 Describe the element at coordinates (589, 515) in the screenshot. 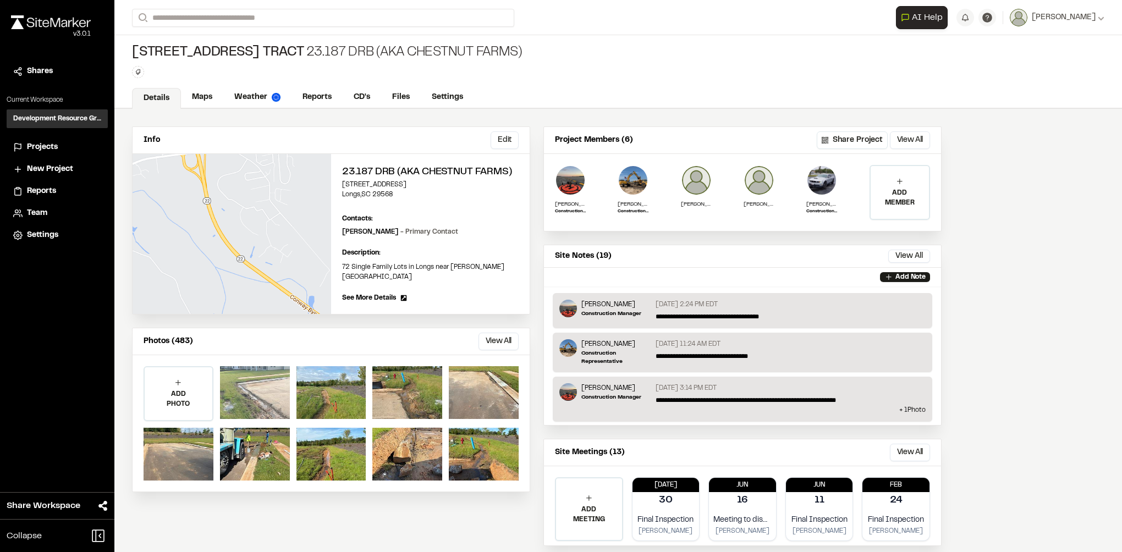

I see `p: ADD MEETING` at that location.